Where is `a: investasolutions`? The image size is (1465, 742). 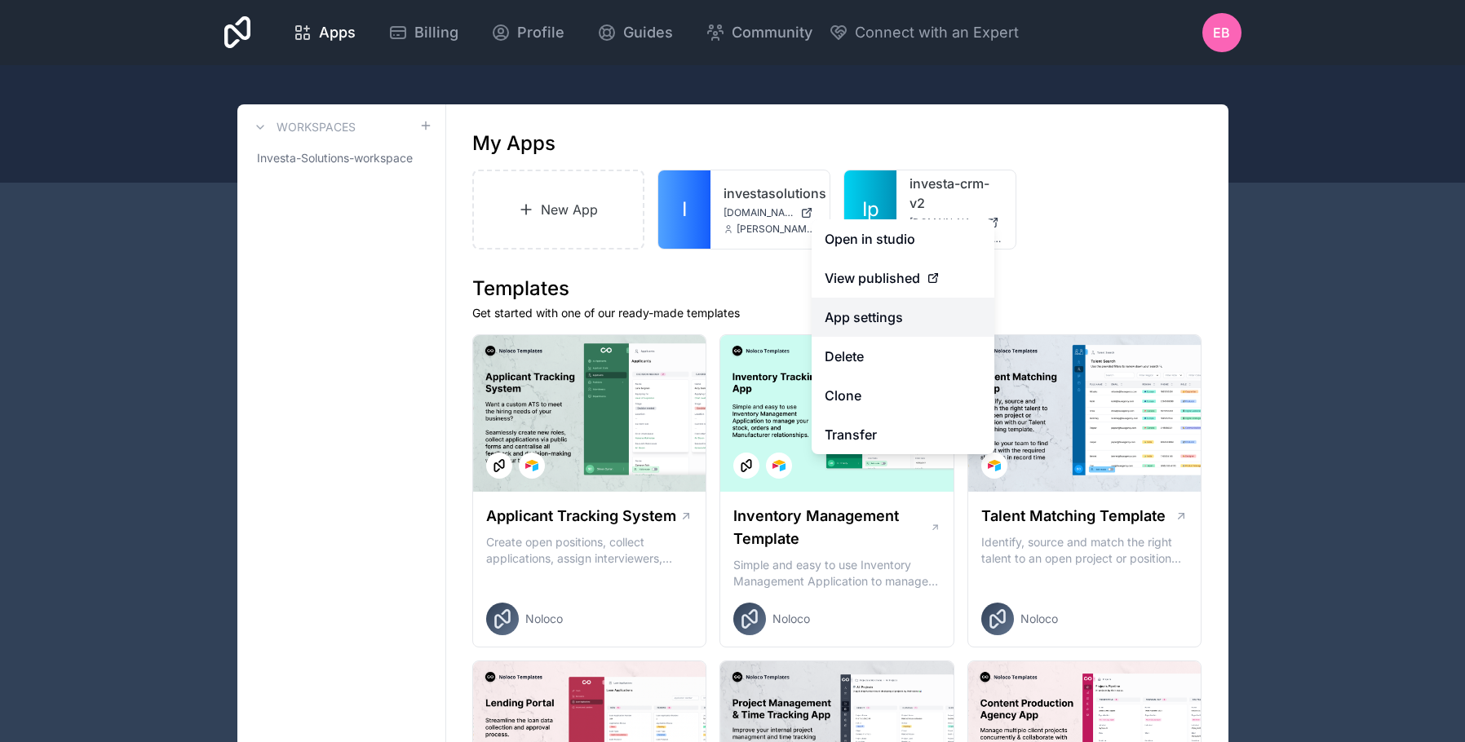 a: investasolutions is located at coordinates (770, 193).